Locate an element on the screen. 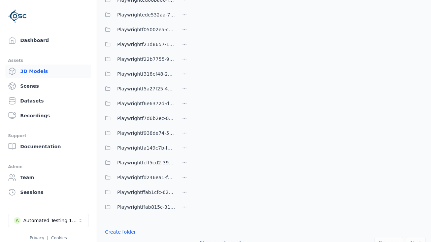  span: Playwrightf5a27f25-4b21-40df-860f-4385a207a8a6 is located at coordinates (146, 89).